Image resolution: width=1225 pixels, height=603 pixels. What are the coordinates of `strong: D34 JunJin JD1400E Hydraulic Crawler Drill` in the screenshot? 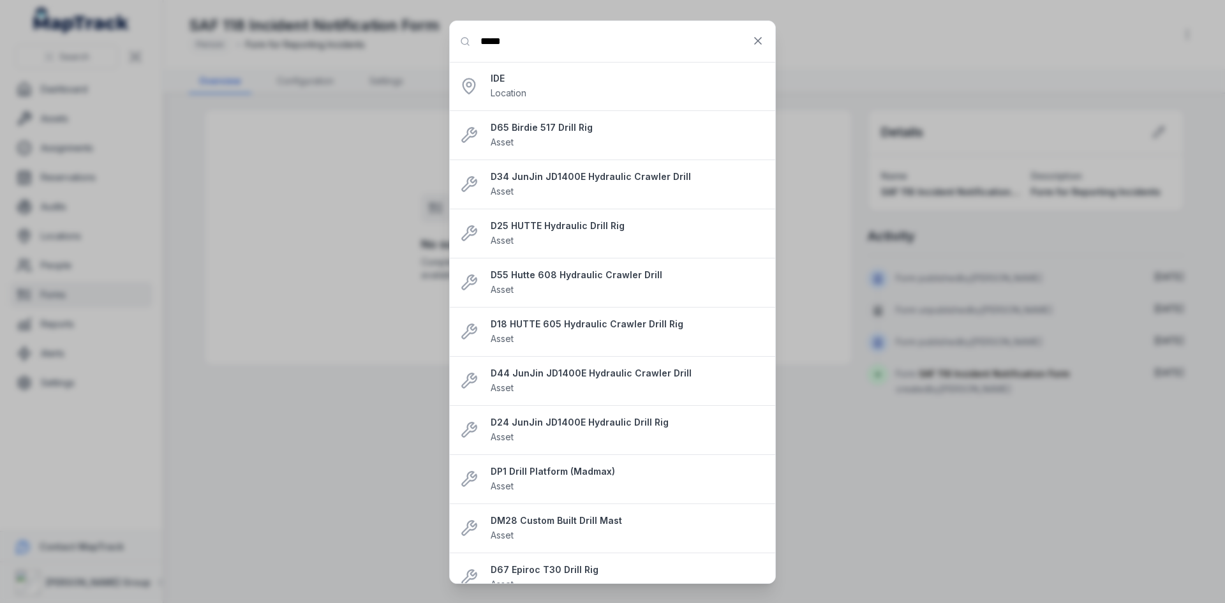 It's located at (628, 177).